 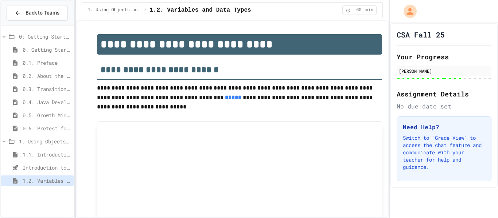 I want to click on span: Introduction to Algorithms, Programming, and Compilers, so click(x=47, y=168).